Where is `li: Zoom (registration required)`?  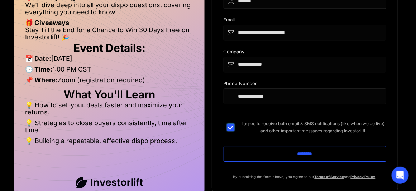
li: Zoom (registration required) is located at coordinates (109, 82).